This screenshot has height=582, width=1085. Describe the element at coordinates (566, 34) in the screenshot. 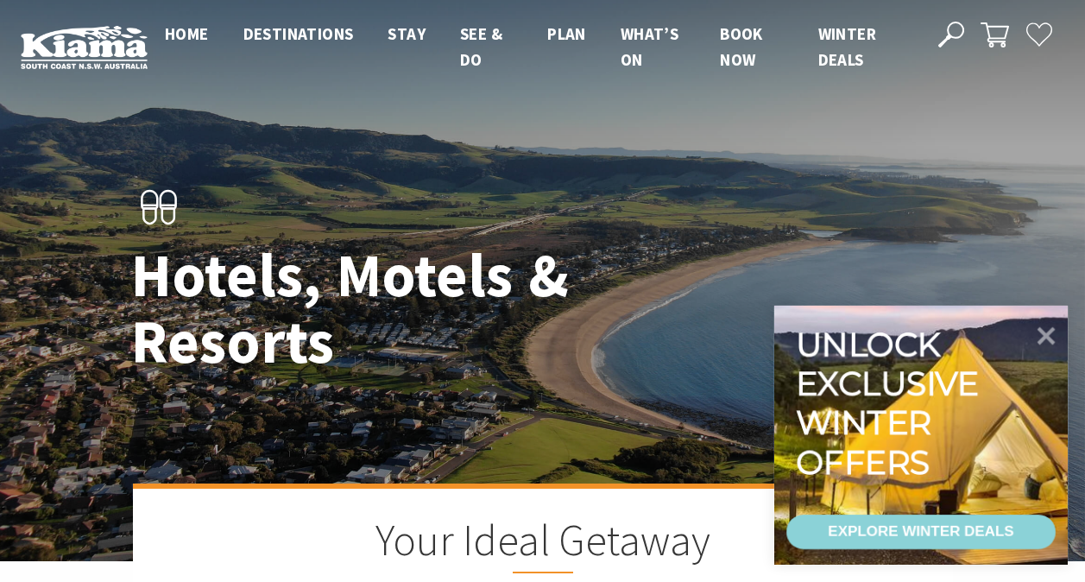

I see `span: Plan` at that location.